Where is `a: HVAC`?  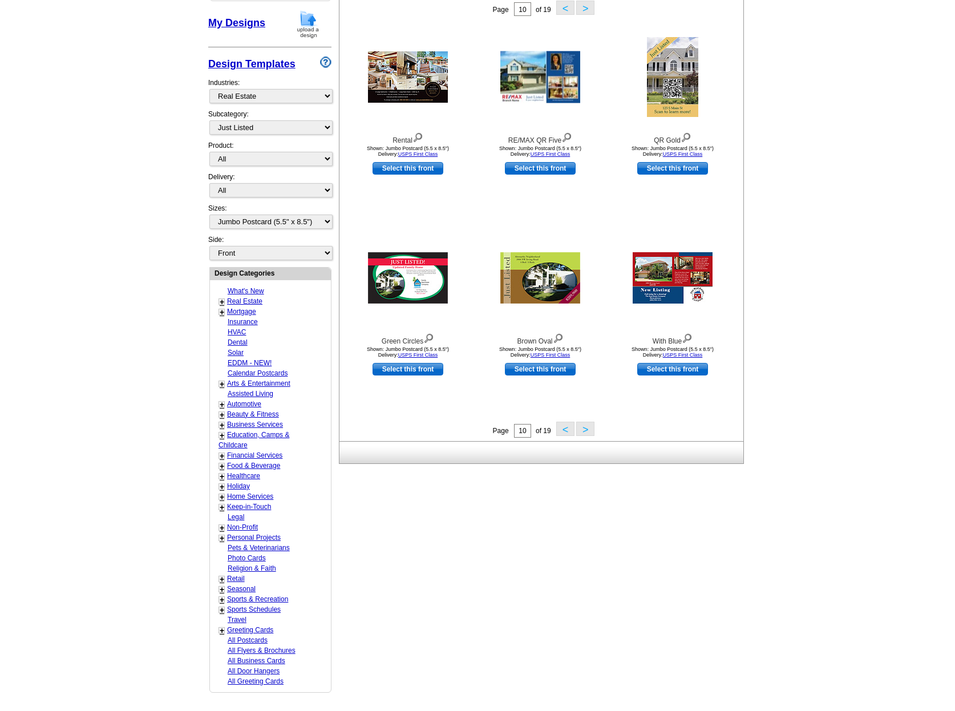 a: HVAC is located at coordinates (237, 332).